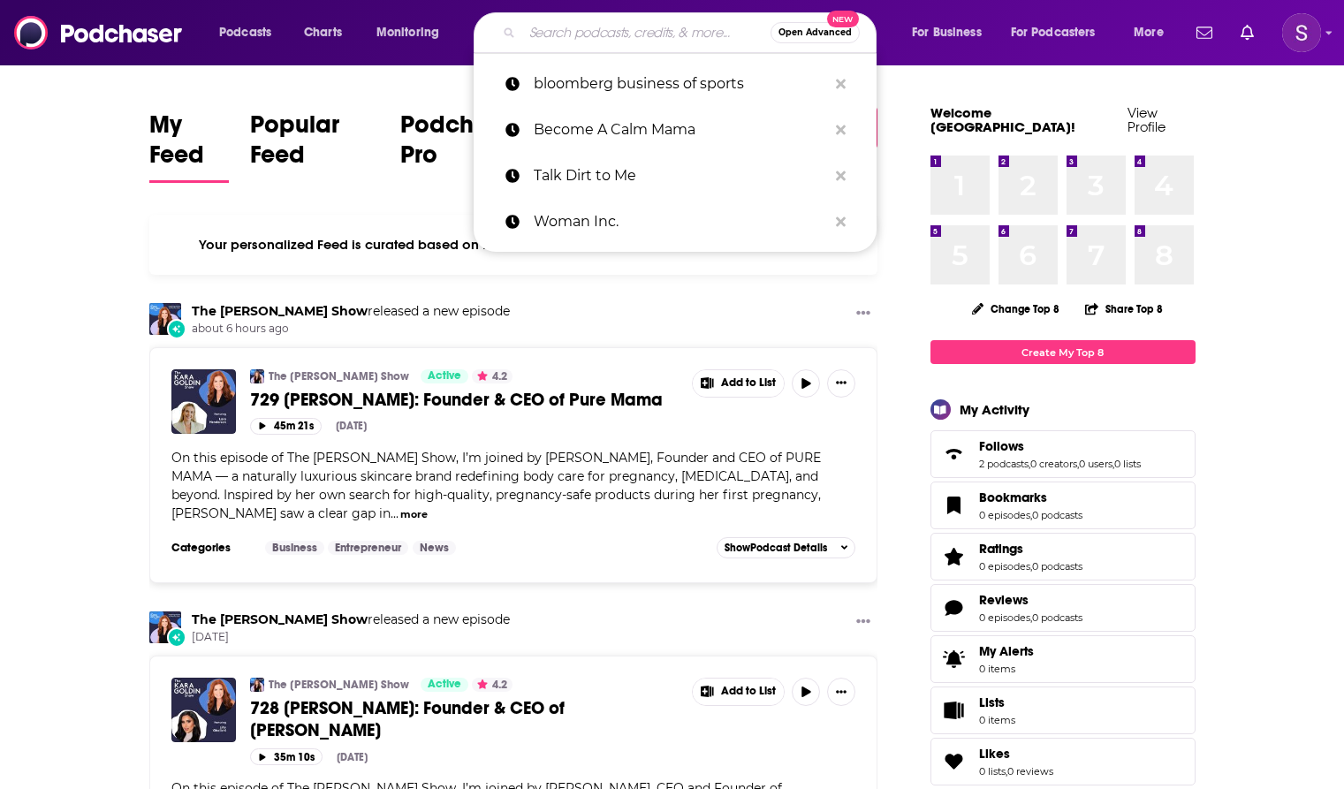 This screenshot has height=789, width=1344. Describe the element at coordinates (471, 146) in the screenshot. I see `a: Podchaser Pro` at that location.